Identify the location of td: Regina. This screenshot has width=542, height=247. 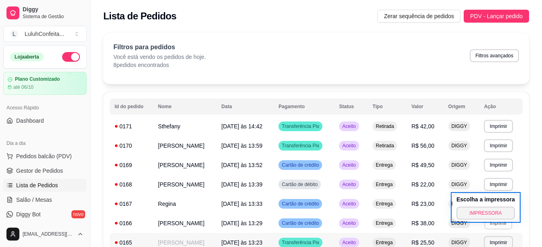
(185, 204).